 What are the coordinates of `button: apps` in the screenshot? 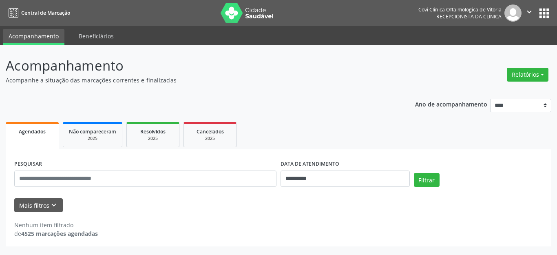 It's located at (544, 13).